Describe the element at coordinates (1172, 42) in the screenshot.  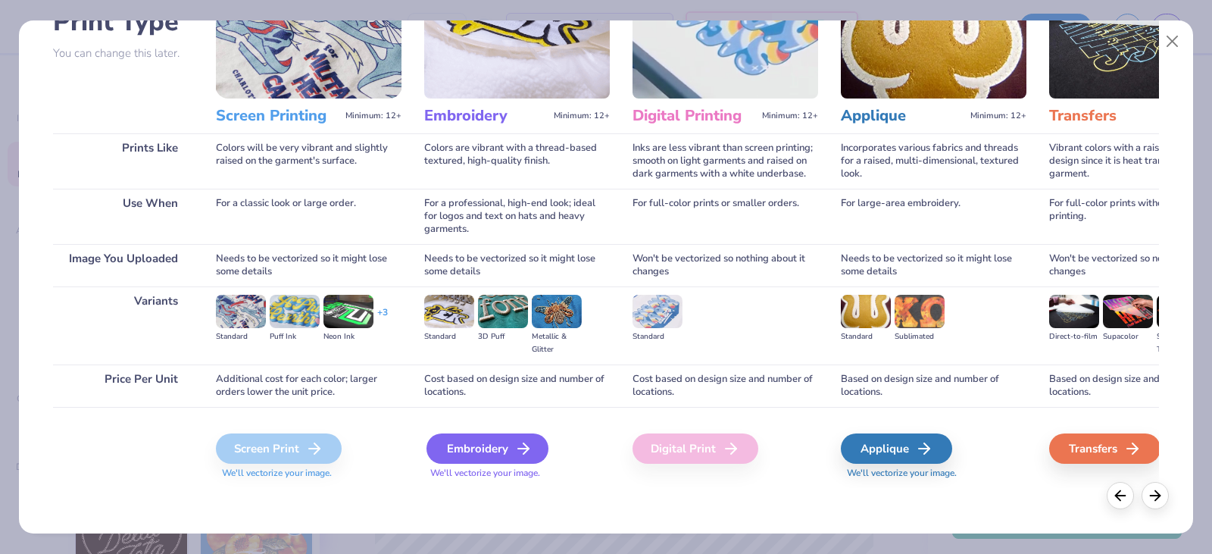
I see `button: Close` at that location.